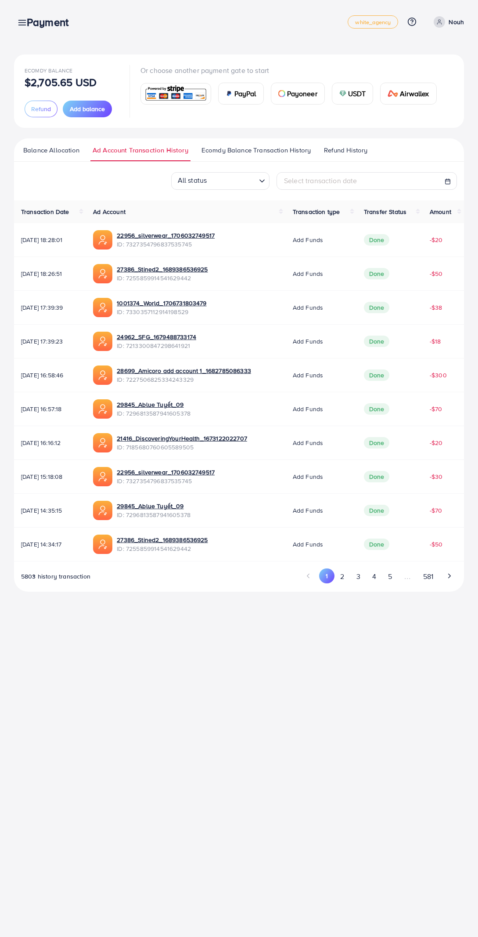 This screenshot has height=937, width=478. What do you see at coordinates (232, 181) in the screenshot?
I see `input: Search for option` at bounding box center [232, 181].